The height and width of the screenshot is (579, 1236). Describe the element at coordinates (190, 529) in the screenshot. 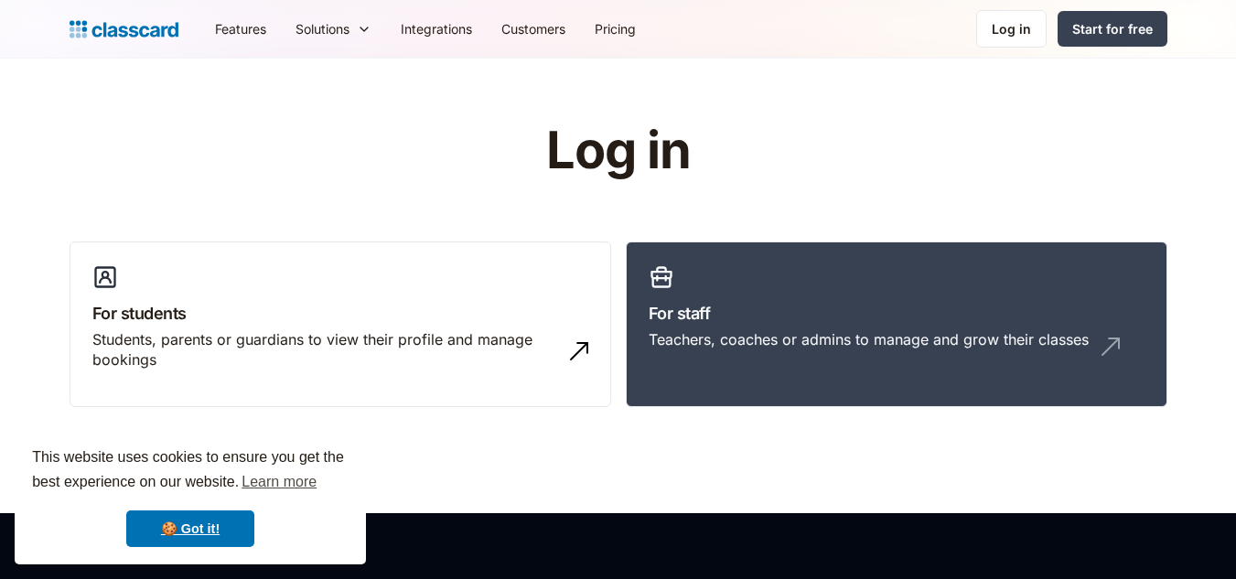

I see `a: dismiss cookie message` at that location.